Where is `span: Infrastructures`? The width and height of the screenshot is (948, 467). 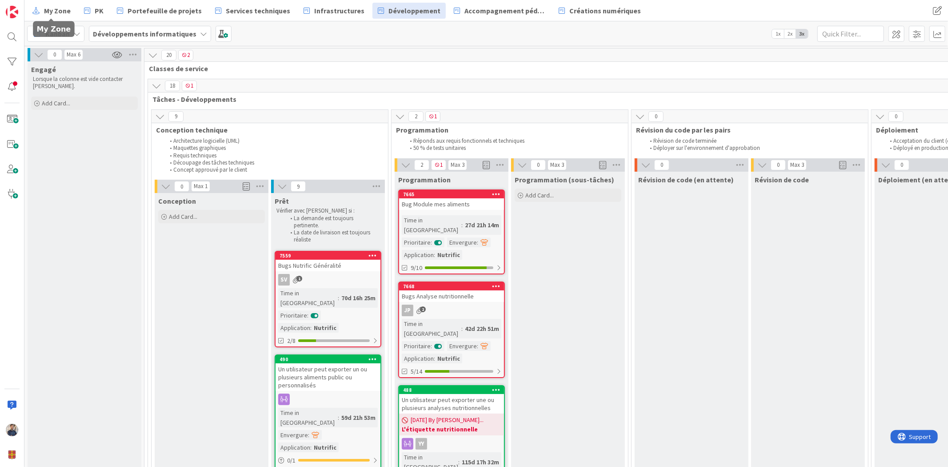 span: Infrastructures is located at coordinates (339, 11).